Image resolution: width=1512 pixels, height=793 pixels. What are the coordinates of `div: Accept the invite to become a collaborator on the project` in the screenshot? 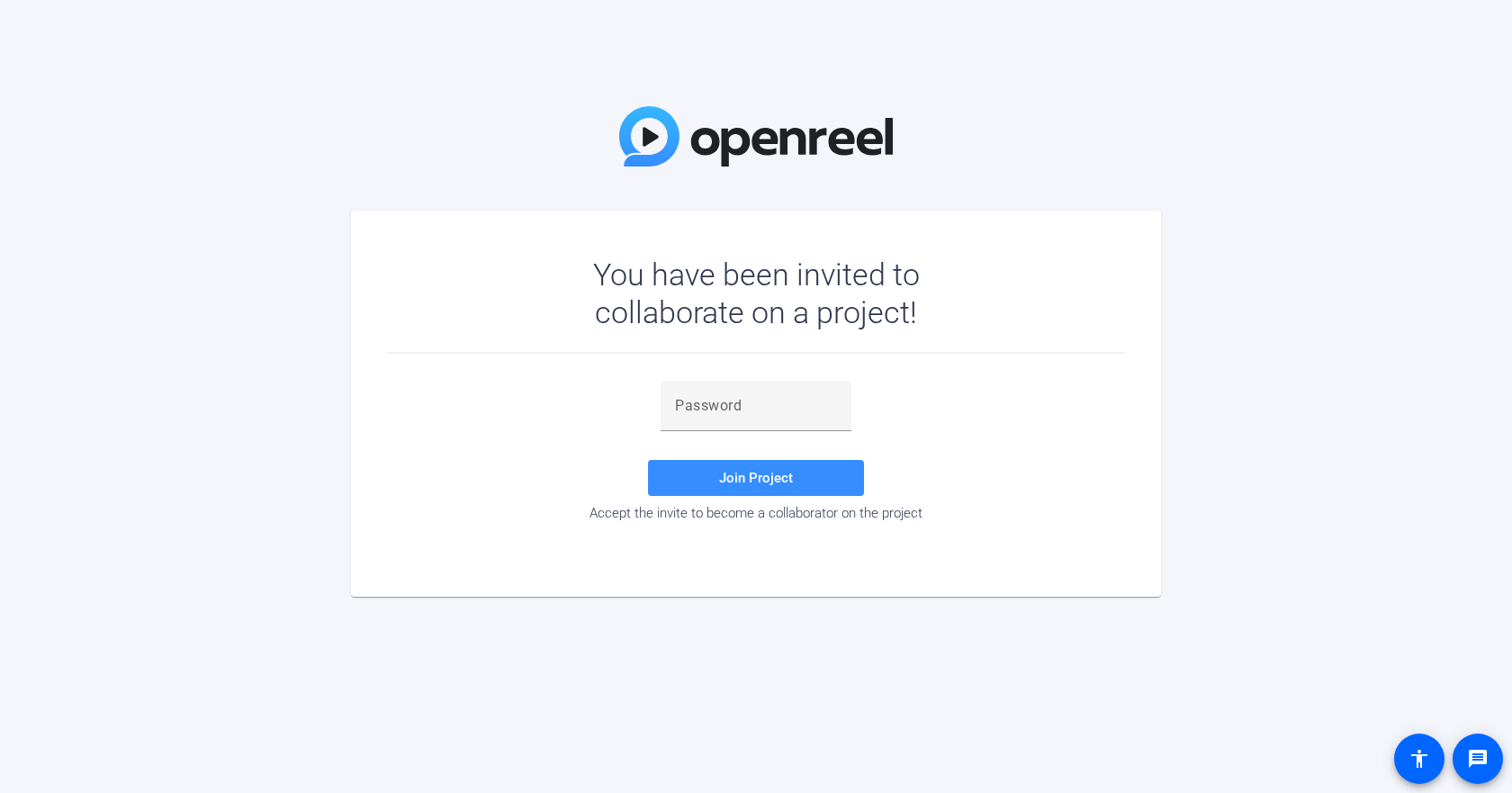 It's located at (756, 513).